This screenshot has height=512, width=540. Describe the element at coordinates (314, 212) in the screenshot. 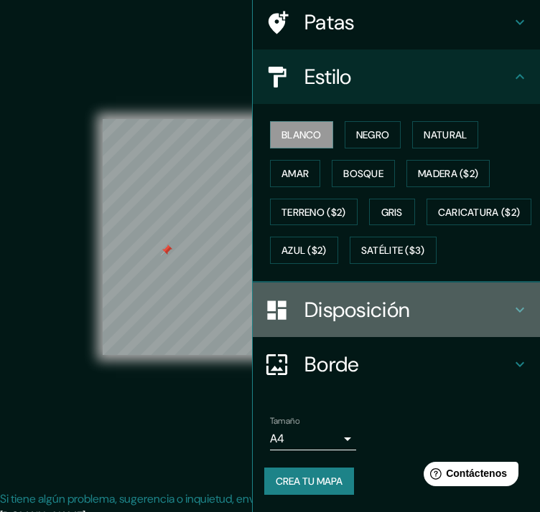

I see `button: Terreno ($2)` at that location.